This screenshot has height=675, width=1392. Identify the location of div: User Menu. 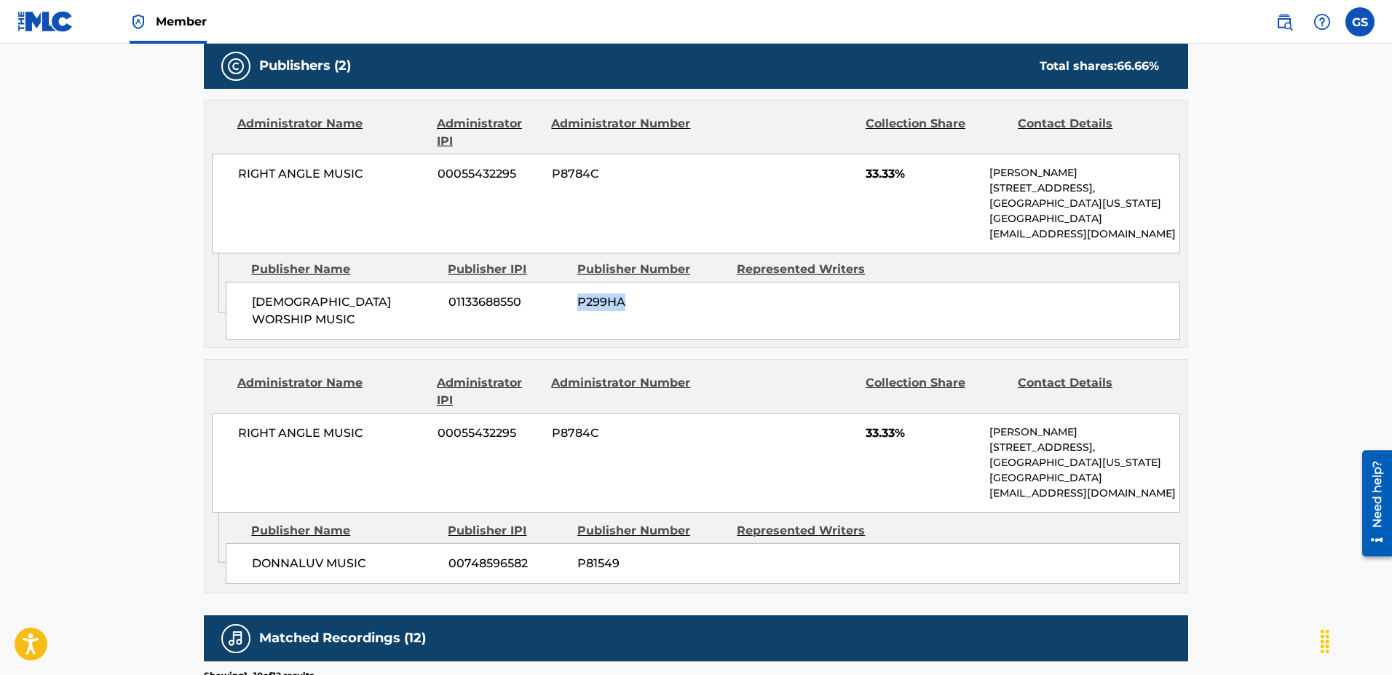
(1360, 22).